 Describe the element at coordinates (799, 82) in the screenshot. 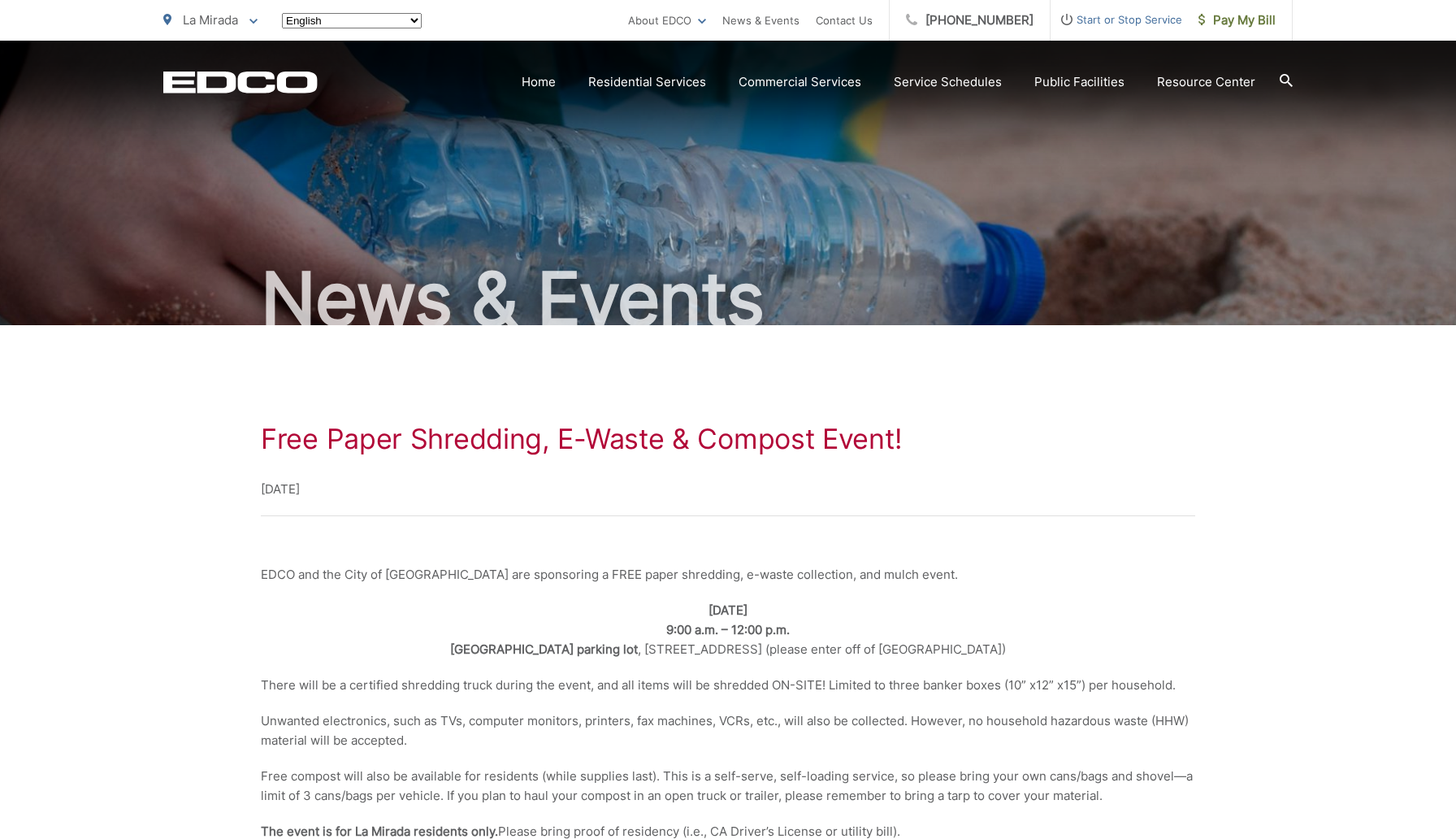

I see `a: Commercial Services` at that location.